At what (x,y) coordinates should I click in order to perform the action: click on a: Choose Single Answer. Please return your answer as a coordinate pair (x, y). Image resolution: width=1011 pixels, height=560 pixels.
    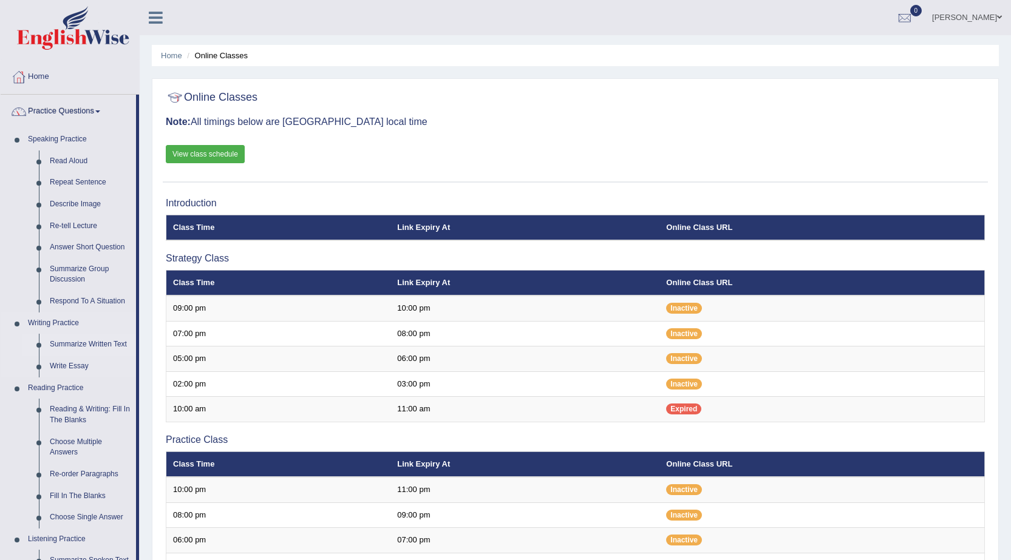
    Looking at the image, I should click on (90, 518).